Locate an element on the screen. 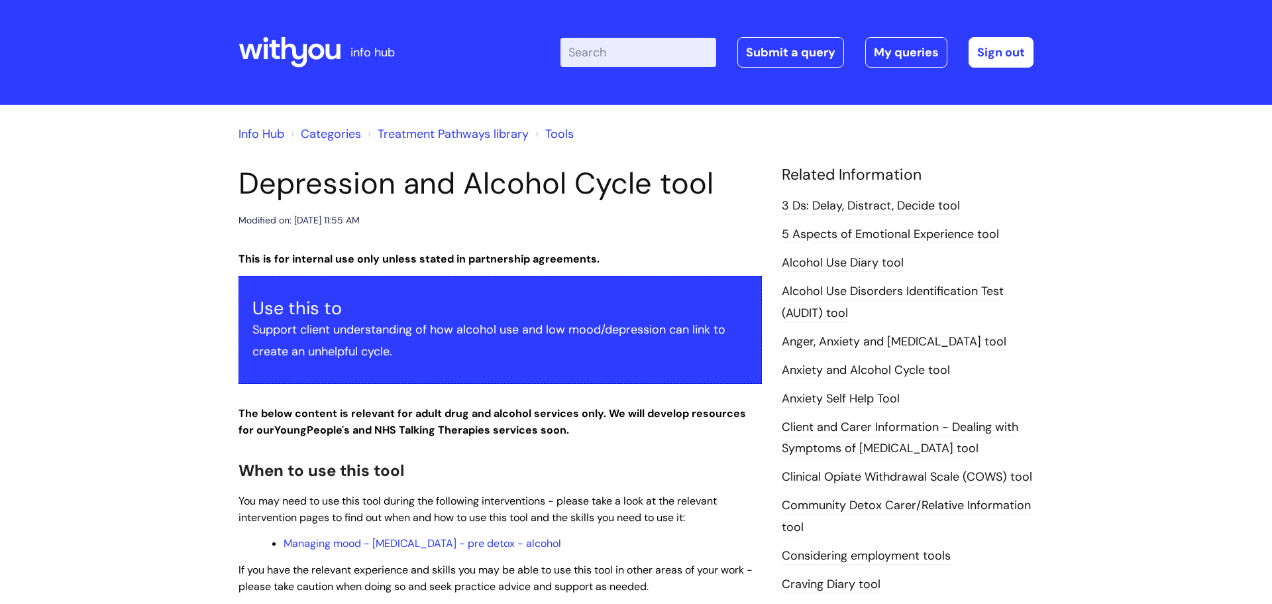  a: Info Hub is located at coordinates (261, 134).